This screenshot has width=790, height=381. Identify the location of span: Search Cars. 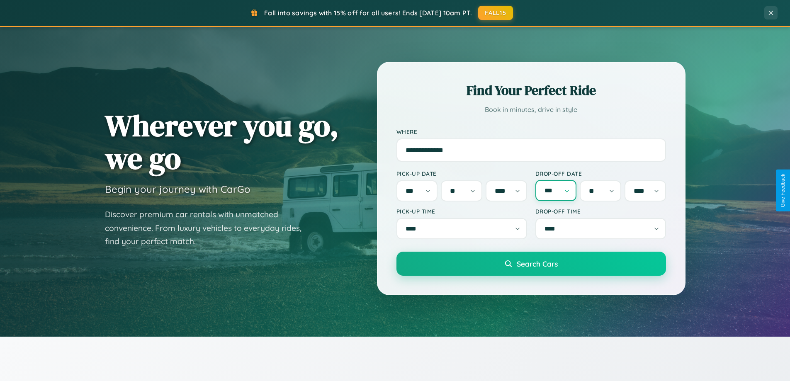
(537, 264).